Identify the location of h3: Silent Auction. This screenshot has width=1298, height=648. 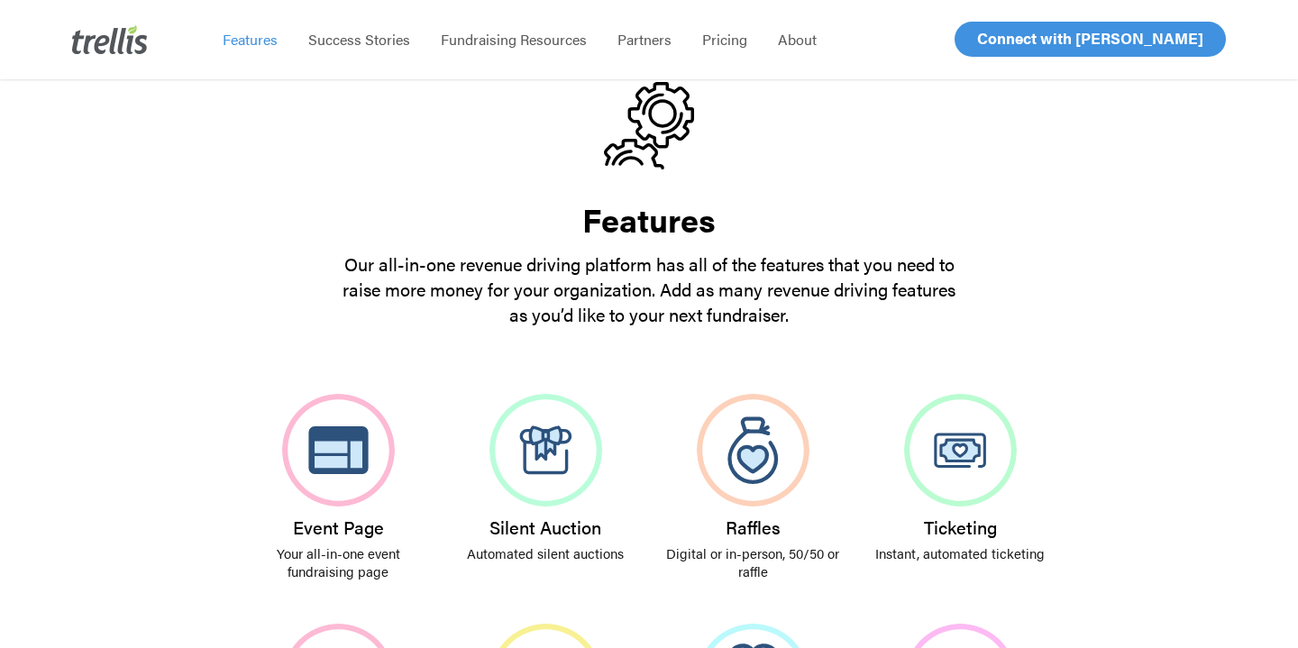
(545, 527).